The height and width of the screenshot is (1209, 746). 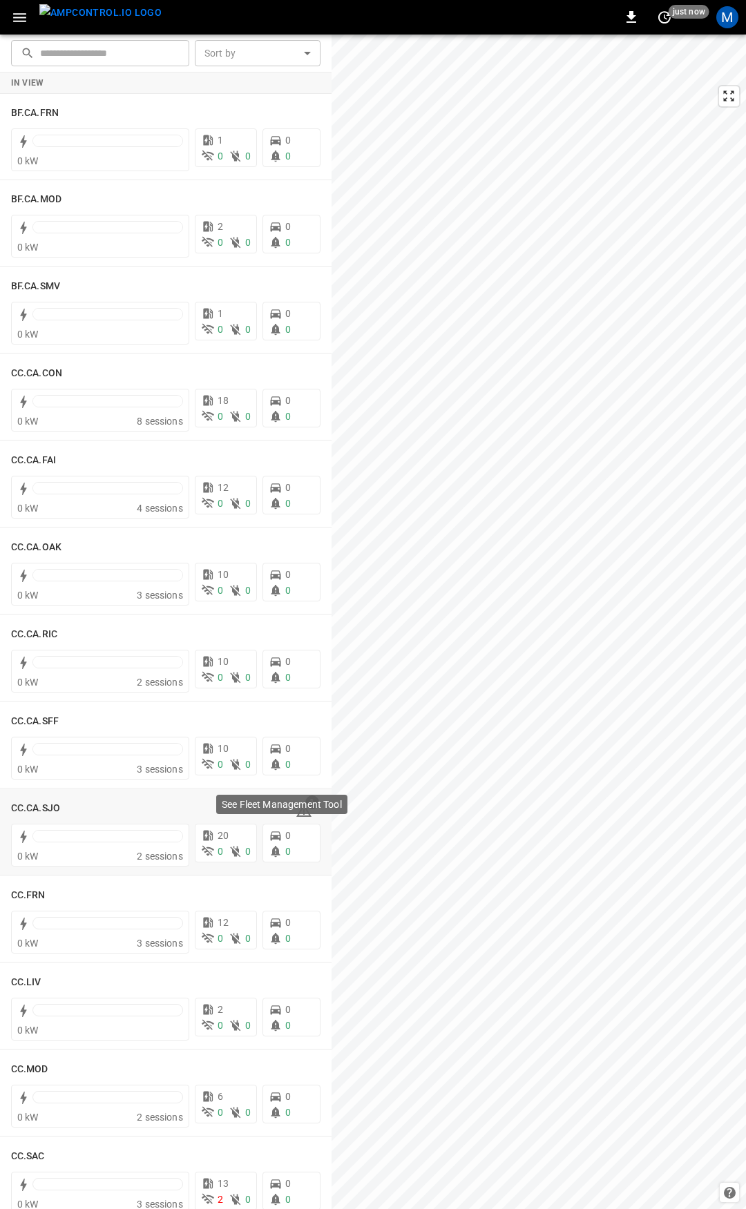 What do you see at coordinates (223, 1184) in the screenshot?
I see `span: 13` at bounding box center [223, 1184].